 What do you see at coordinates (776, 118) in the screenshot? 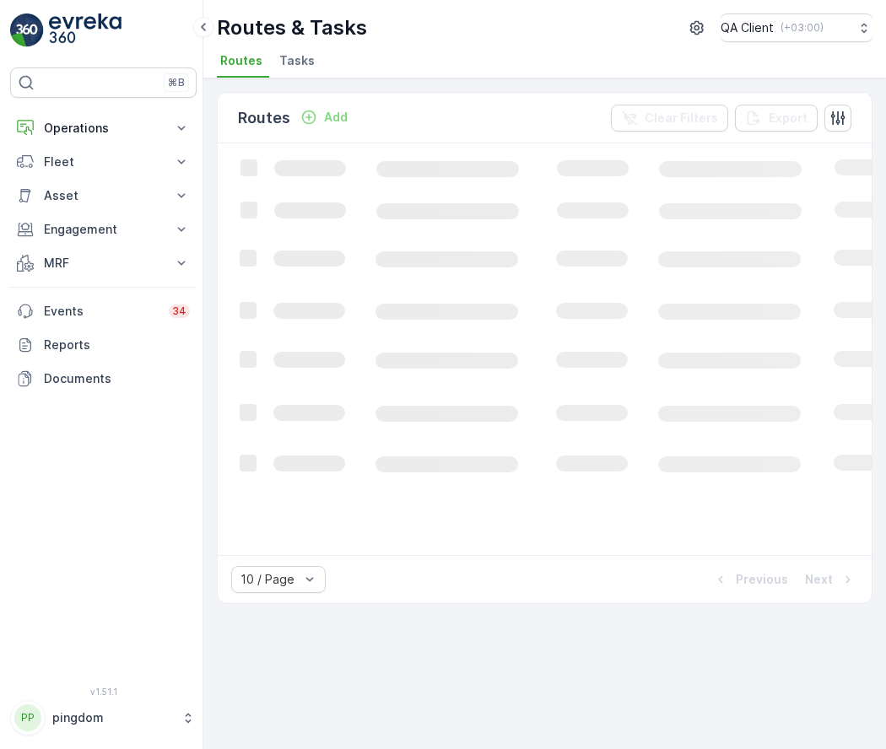
I see `button: Export` at bounding box center [776, 118].